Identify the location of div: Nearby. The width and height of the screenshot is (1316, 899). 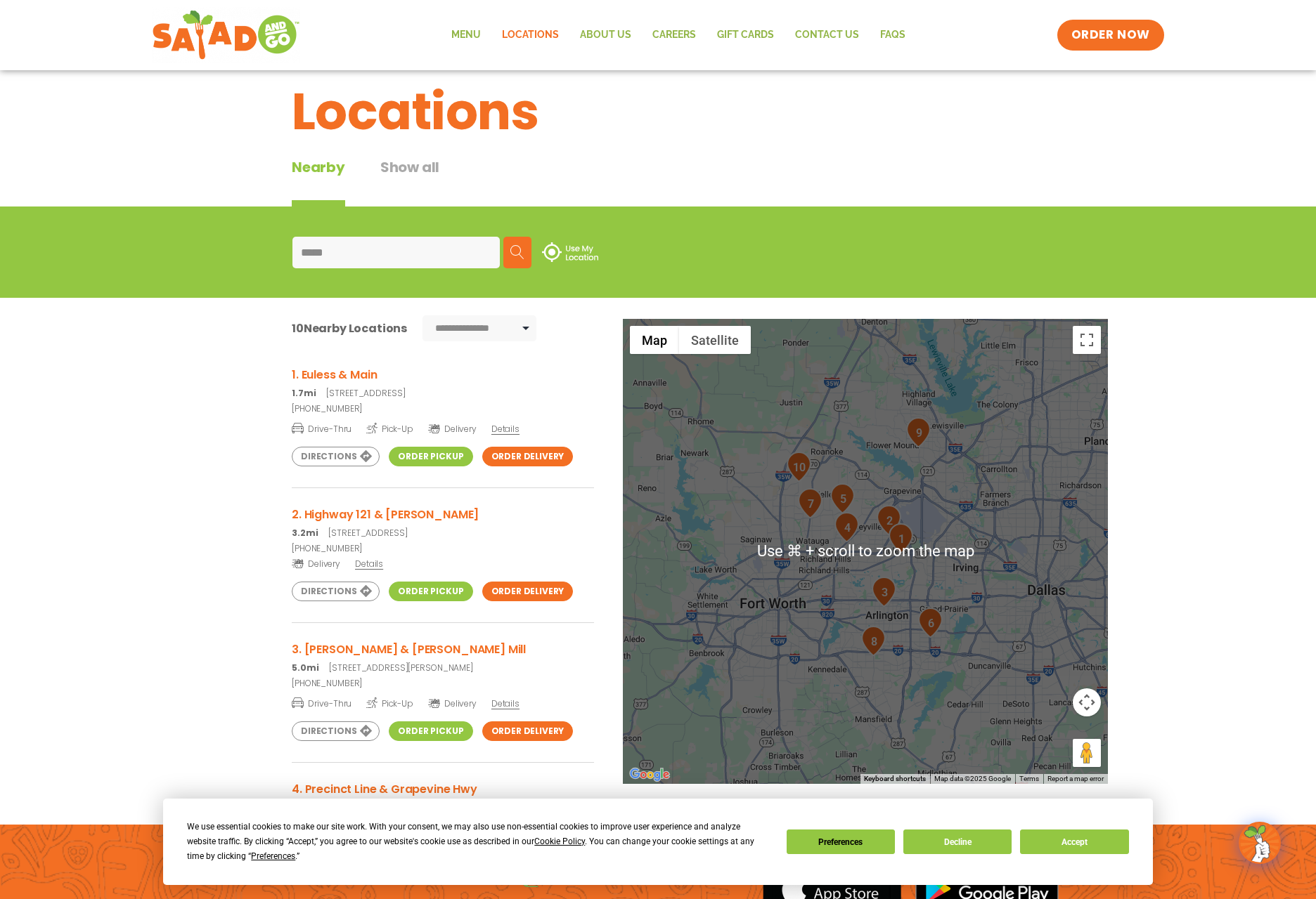
(319, 182).